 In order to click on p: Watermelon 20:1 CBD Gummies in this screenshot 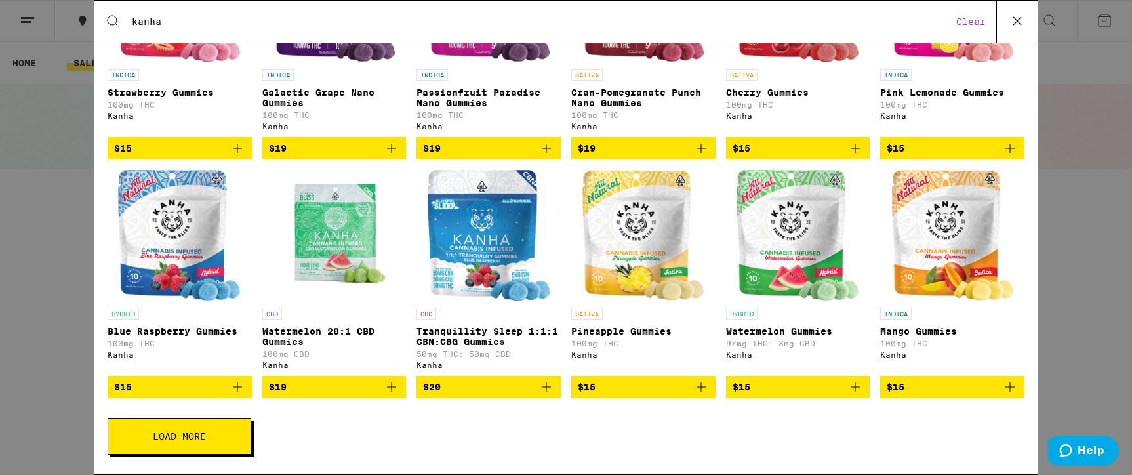, I will do `click(335, 337)`.